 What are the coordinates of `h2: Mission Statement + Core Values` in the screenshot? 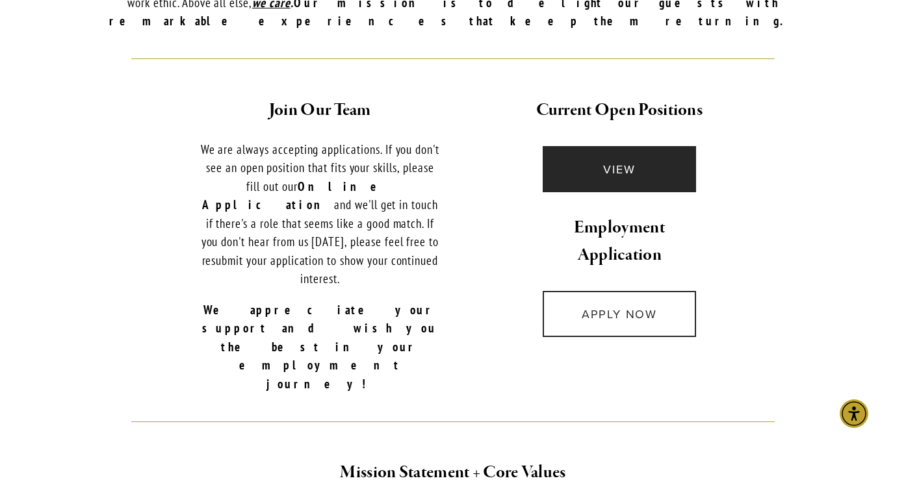 It's located at (453, 473).